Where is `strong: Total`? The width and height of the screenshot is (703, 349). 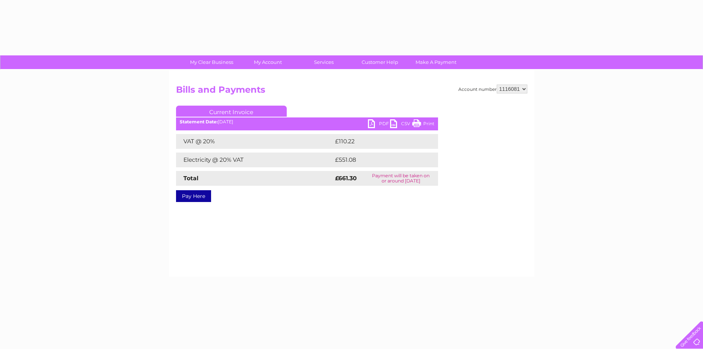
strong: Total is located at coordinates (191, 178).